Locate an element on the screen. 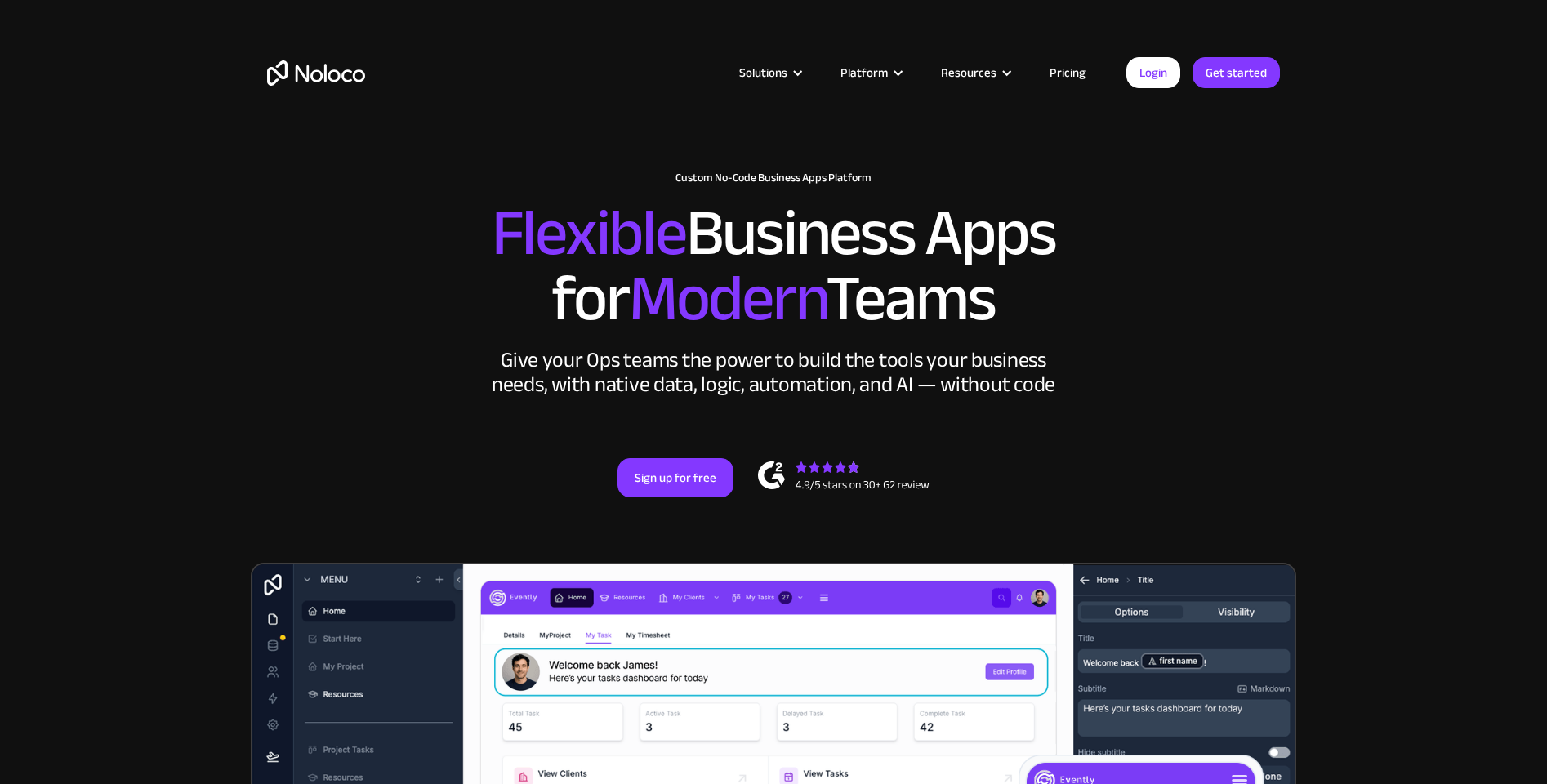 The image size is (1547, 784). a: Get started is located at coordinates (1235, 72).